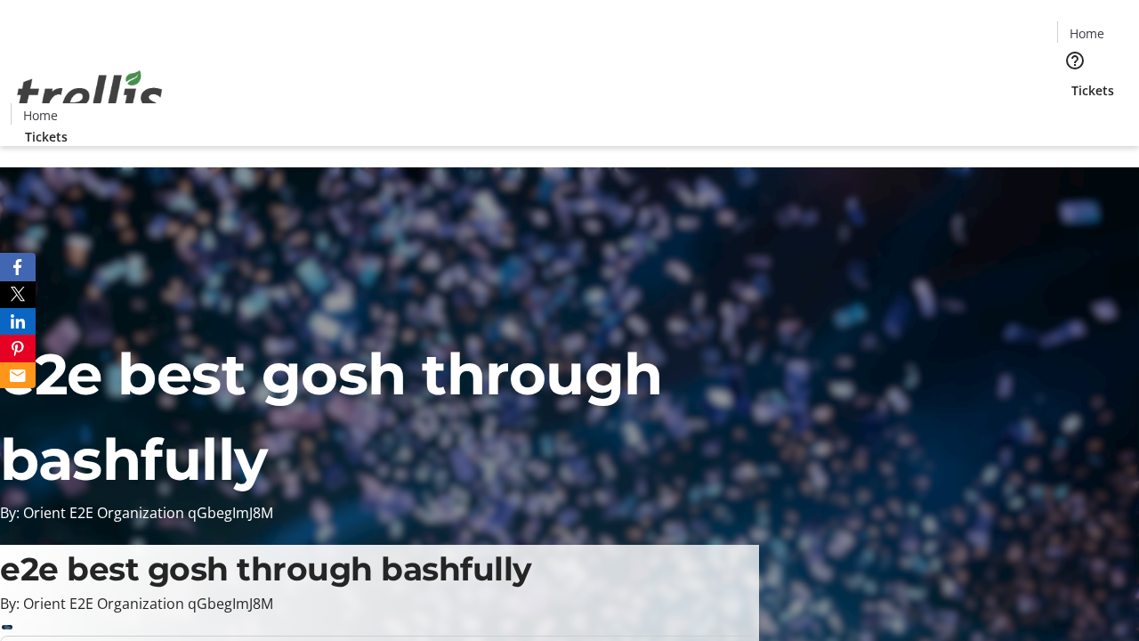 The height and width of the screenshot is (641, 1139). Describe the element at coordinates (90, 95) in the screenshot. I see `img: Orient E2E Organization qGbegImJ8M's Logo` at that location.